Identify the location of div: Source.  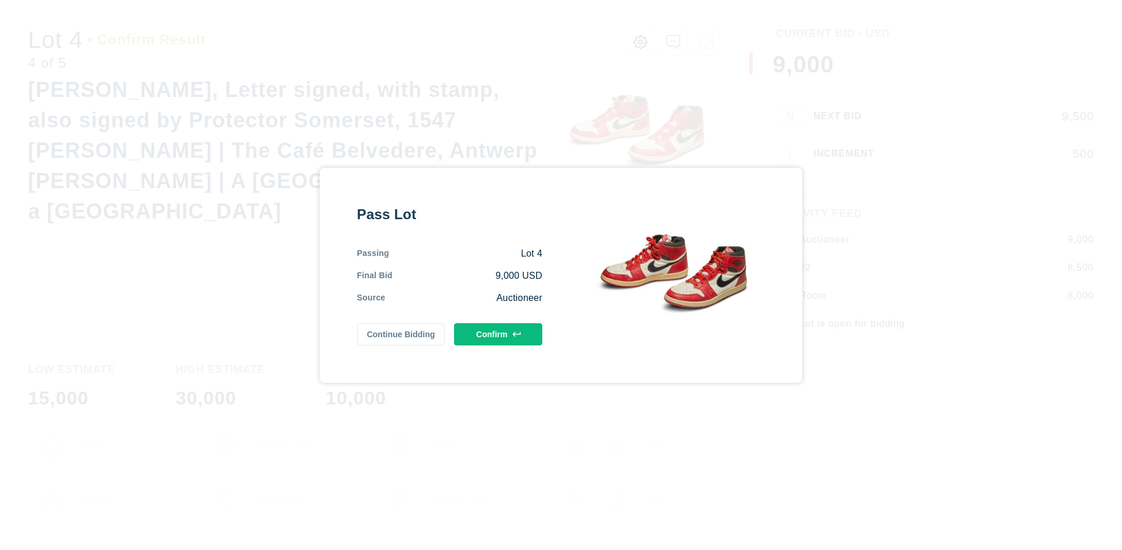
(371, 298).